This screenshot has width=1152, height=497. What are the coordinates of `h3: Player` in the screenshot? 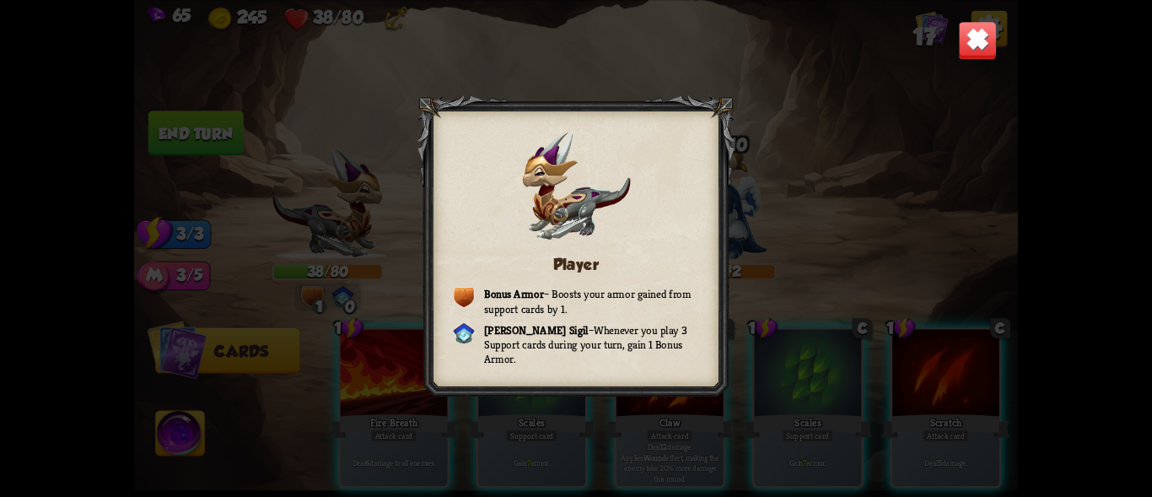 It's located at (575, 263).